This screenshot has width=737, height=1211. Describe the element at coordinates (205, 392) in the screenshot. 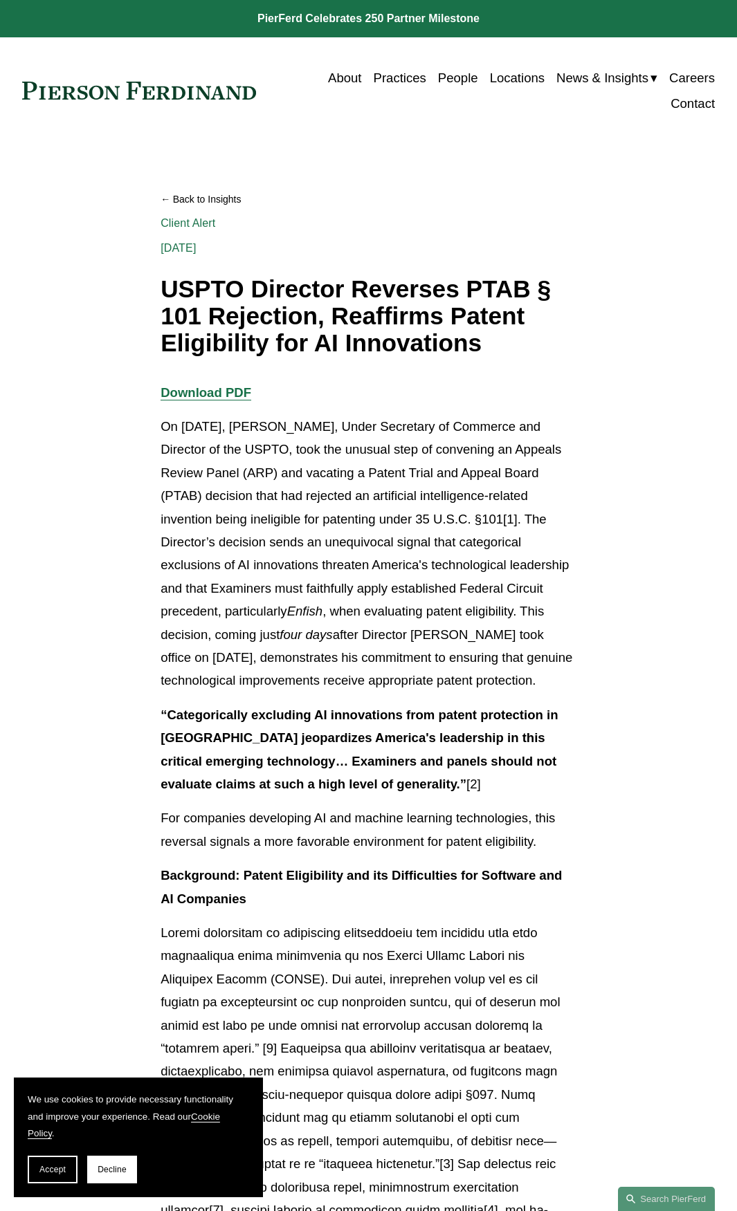

I see `a: Download PDF` at that location.